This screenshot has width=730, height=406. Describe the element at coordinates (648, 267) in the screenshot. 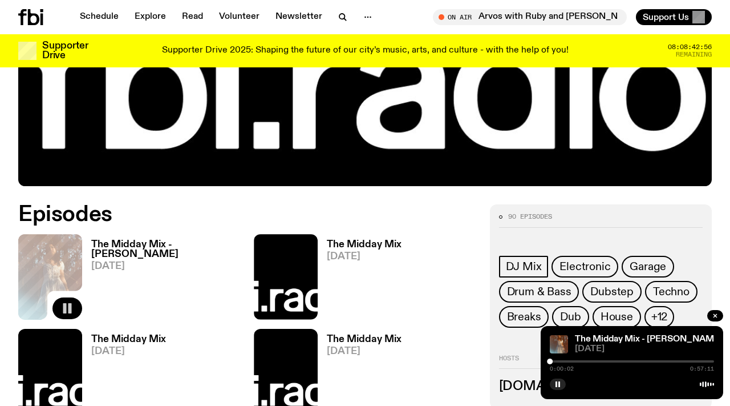

I see `span: Garage` at that location.